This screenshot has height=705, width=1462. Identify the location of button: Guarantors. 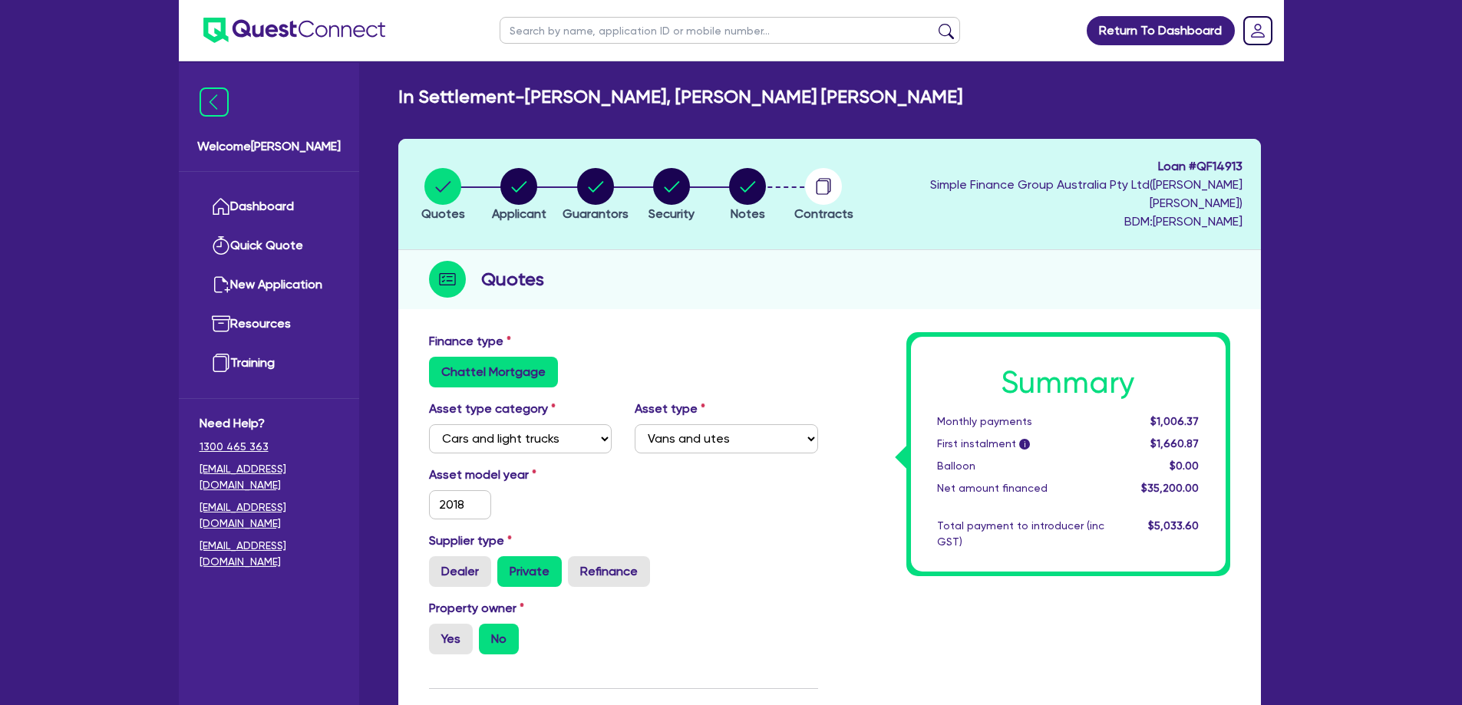
(596, 196).